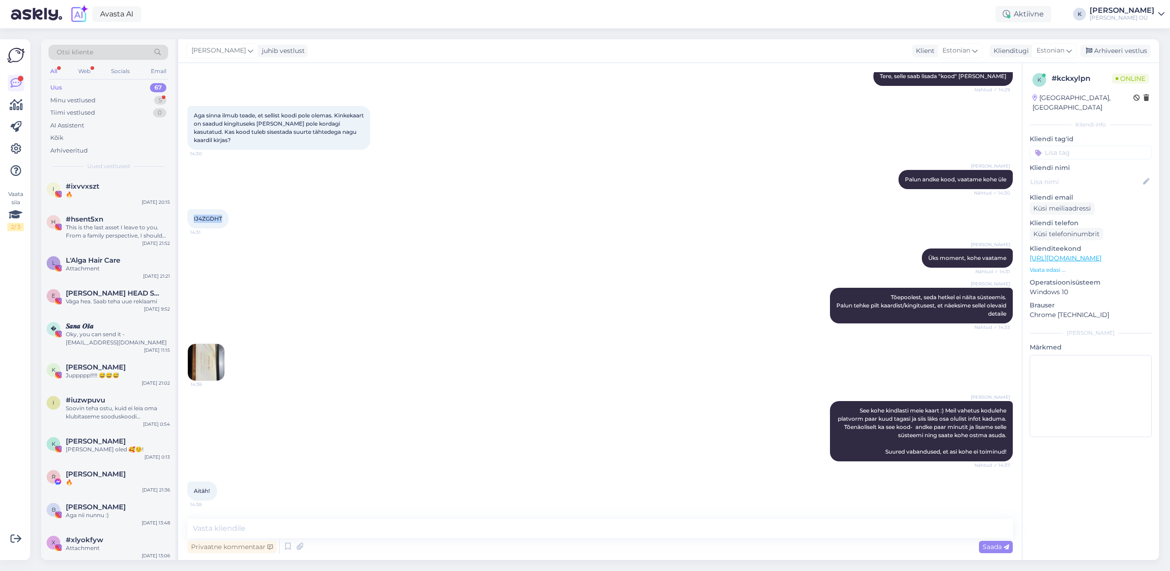 Image resolution: width=1170 pixels, height=571 pixels. I want to click on span: 14:31, so click(207, 232).